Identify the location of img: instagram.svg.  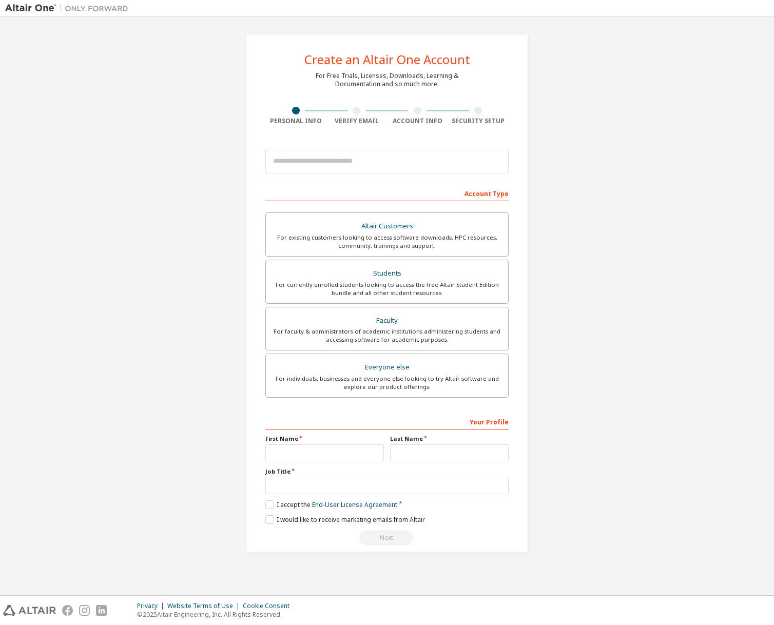
(84, 610).